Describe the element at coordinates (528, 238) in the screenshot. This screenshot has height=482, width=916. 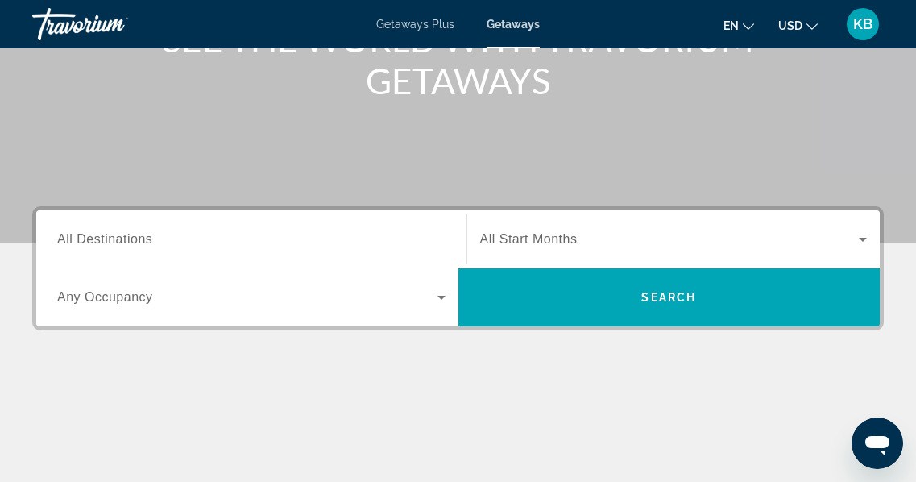
I see `span: All Start Months` at that location.